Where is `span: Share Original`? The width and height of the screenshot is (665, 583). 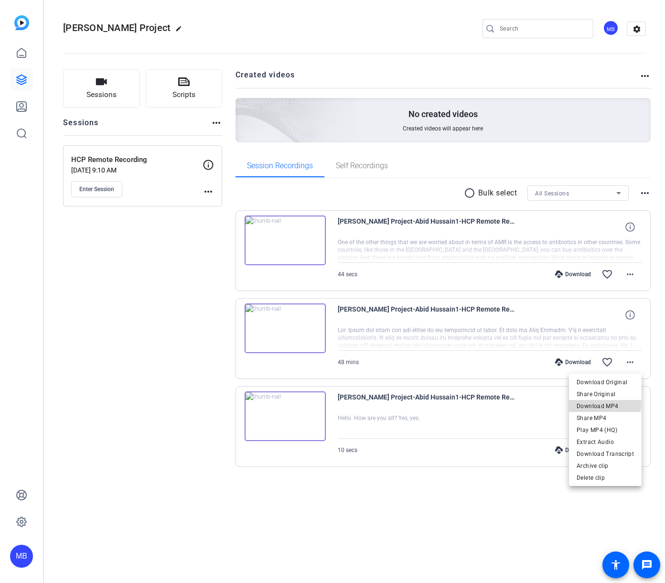 span: Share Original is located at coordinates (605, 394).